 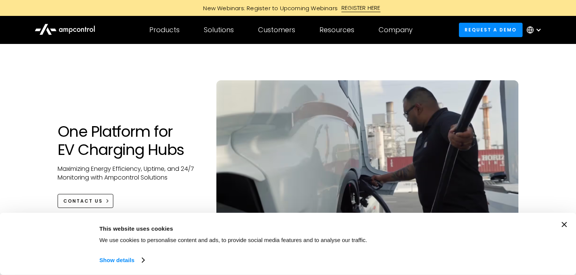 What do you see at coordinates (288, 8) in the screenshot?
I see `a: New Webinars: Register to Upcoming WebinarsREGISTER HERE` at bounding box center [288, 8].